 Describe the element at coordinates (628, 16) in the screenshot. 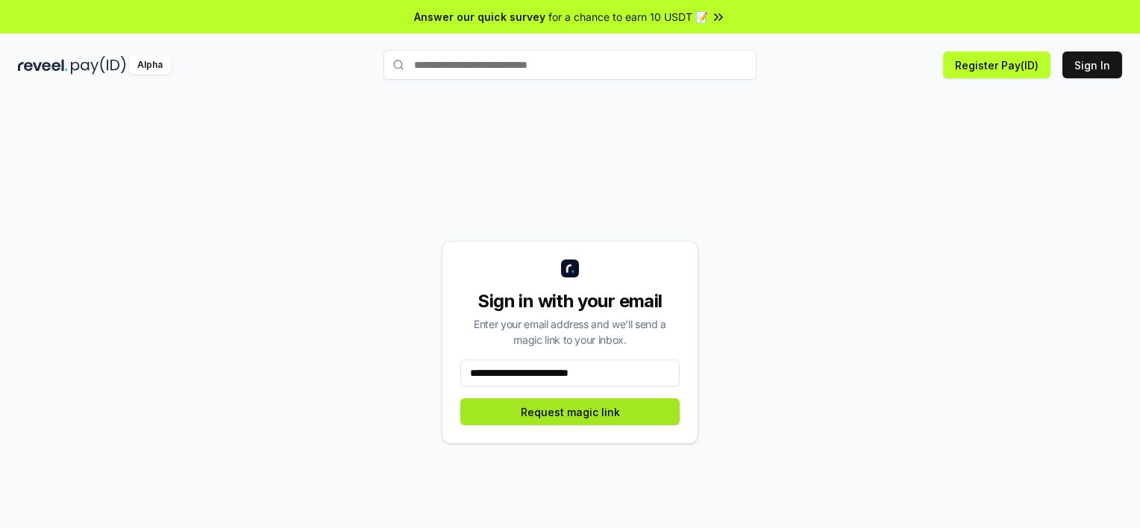

I see `span: for a chance to earn 10 USDT 📝` at that location.